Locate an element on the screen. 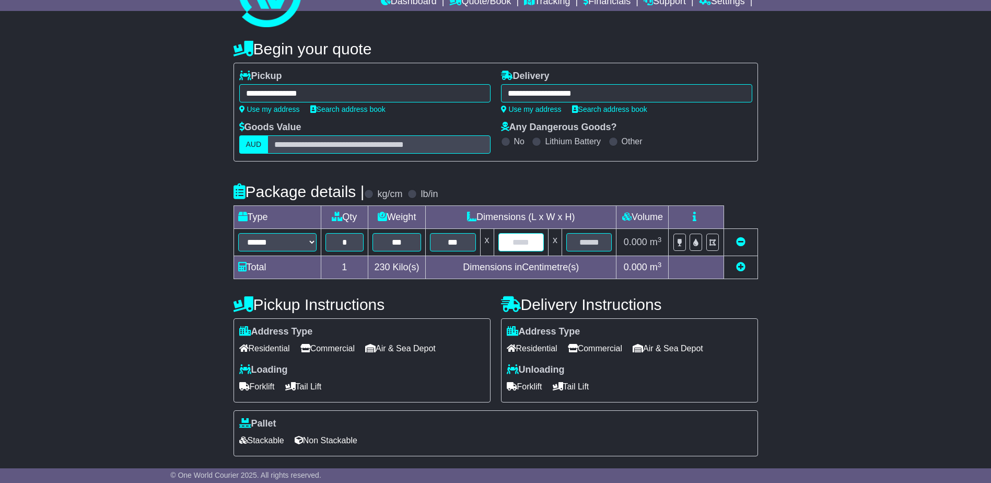  label: Pallet is located at coordinates (258, 424).